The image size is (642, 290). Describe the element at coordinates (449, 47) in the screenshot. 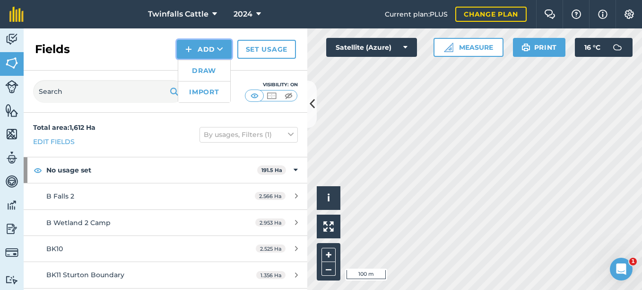

I see `img: Ruler icon` at that location.